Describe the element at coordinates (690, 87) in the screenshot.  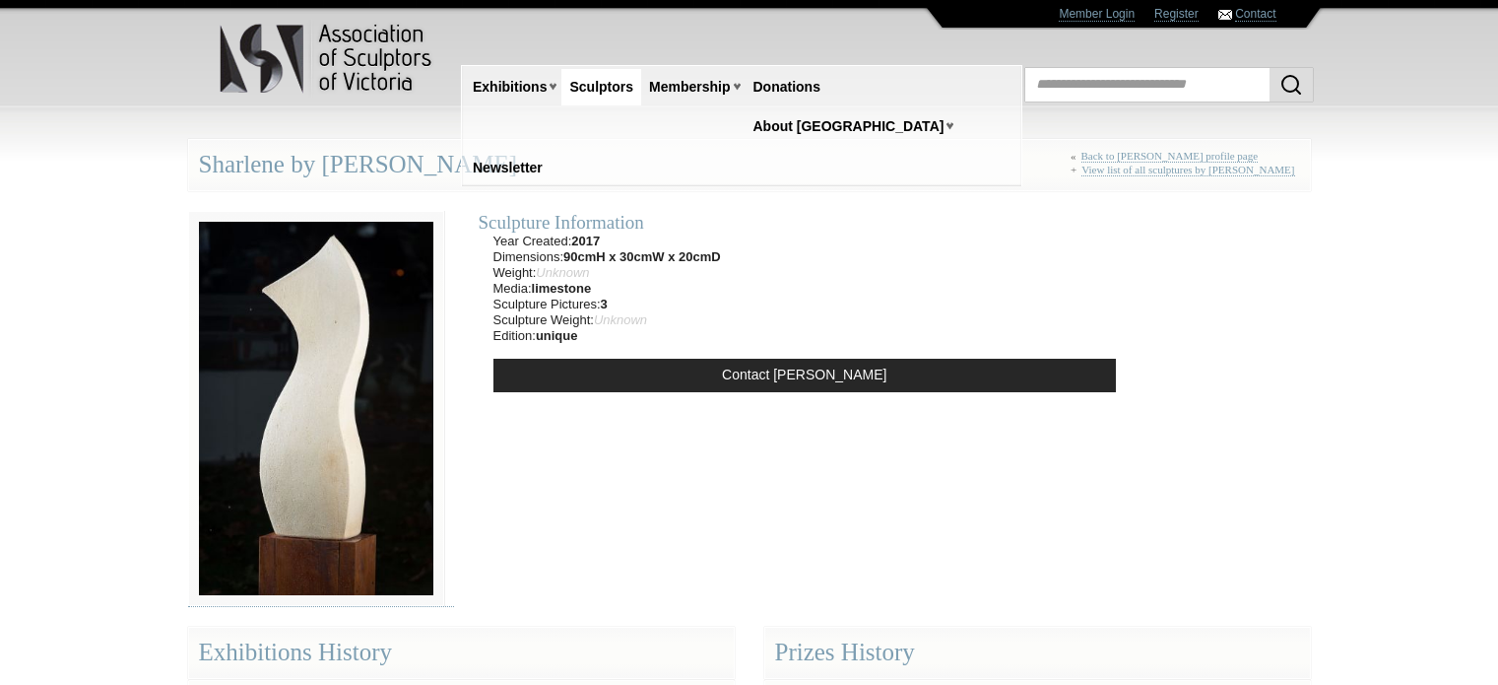
I see `a: Membership` at that location.